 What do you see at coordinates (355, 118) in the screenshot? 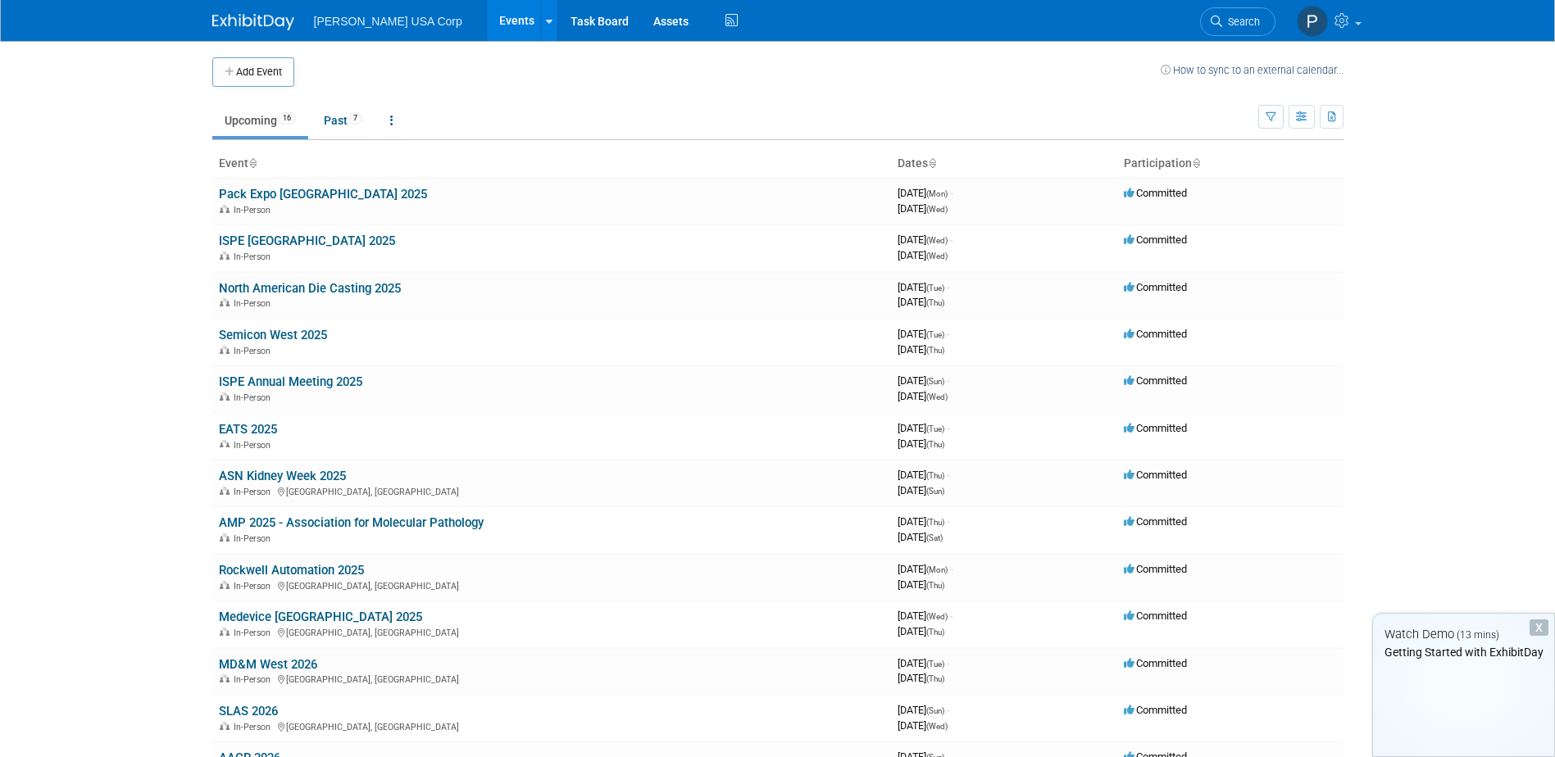
I see `span: 7` at bounding box center [355, 118].